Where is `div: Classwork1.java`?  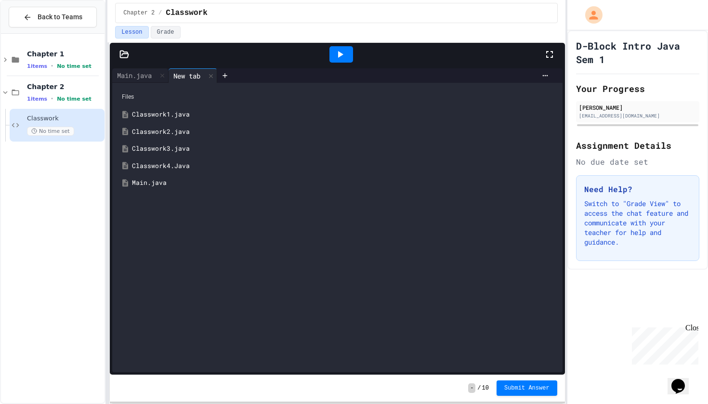 div: Classwork1.java is located at coordinates (344, 115).